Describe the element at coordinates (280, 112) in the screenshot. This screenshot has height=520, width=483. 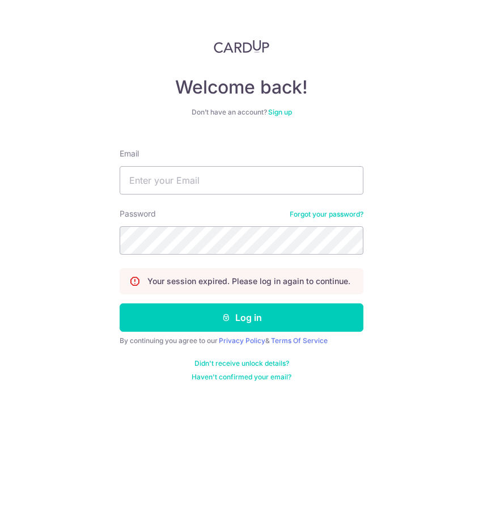
I see `a: Sign up` at that location.